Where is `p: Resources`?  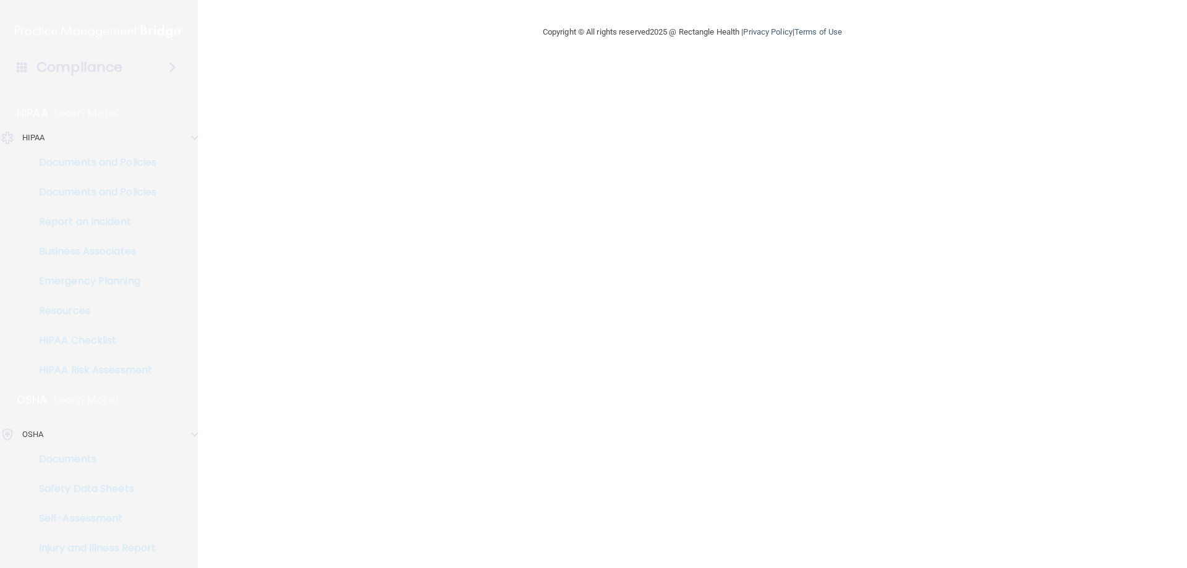 p: Resources is located at coordinates (92, 311).